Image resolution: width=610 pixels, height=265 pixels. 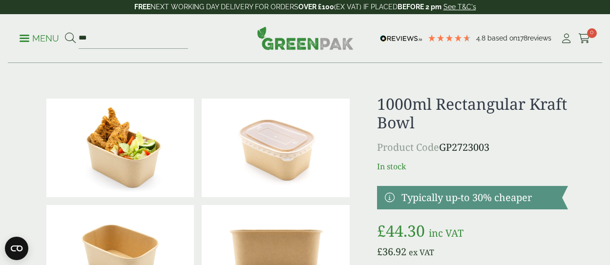 I want to click on span: reviews, so click(x=540, y=38).